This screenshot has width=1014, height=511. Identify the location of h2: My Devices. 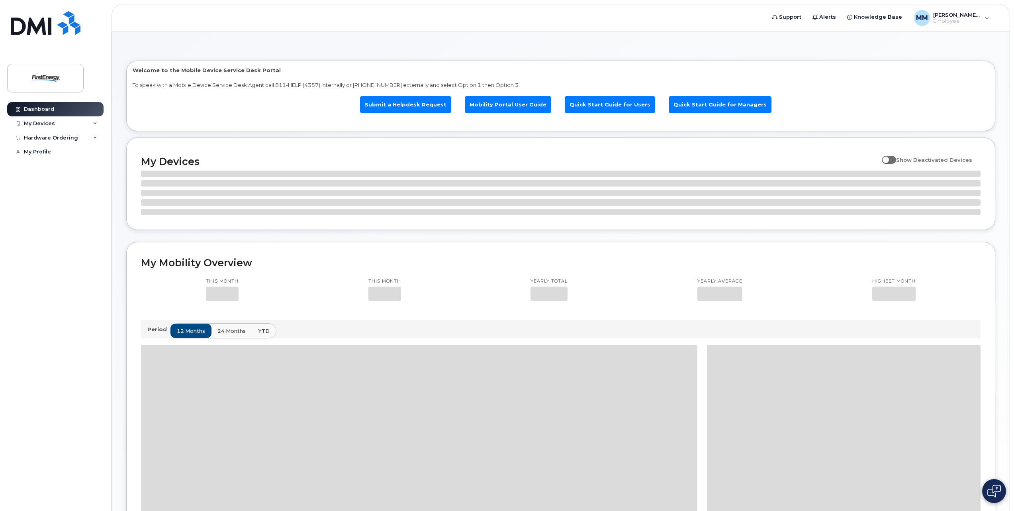
(510, 161).